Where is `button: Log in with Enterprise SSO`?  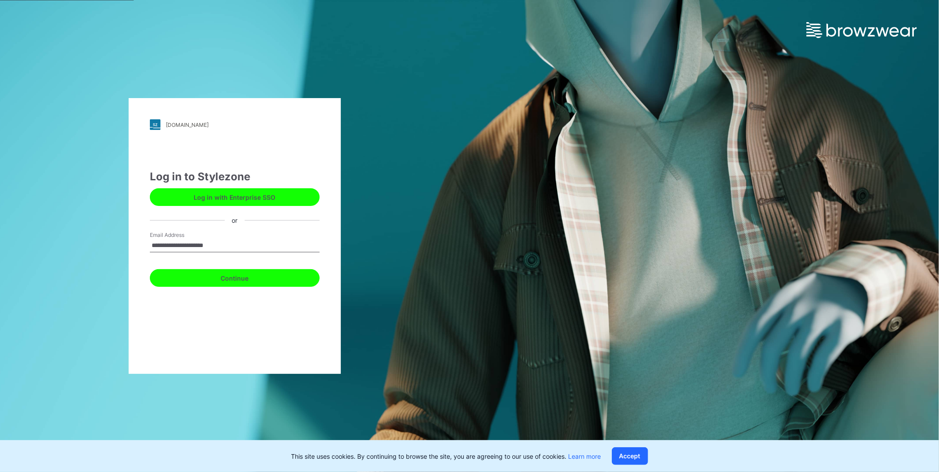
button: Log in with Enterprise SSO is located at coordinates (235, 197).